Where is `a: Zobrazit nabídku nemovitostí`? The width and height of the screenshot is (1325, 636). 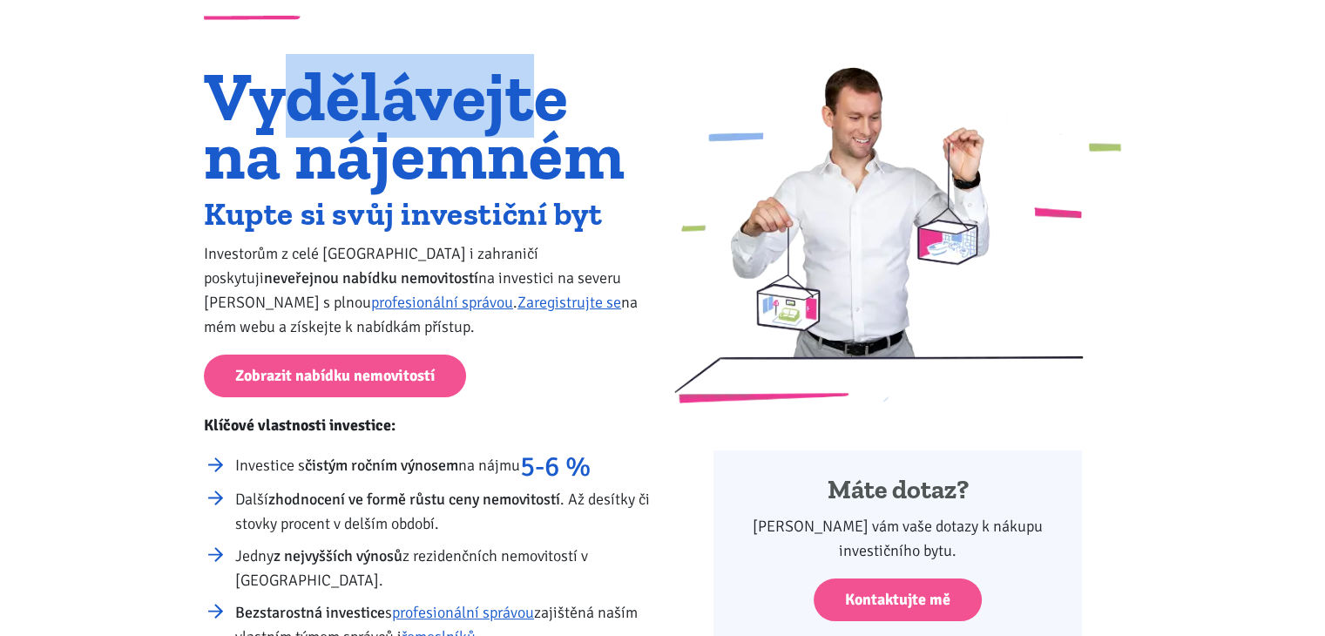
a: Zobrazit nabídku nemovitostí is located at coordinates (335, 376).